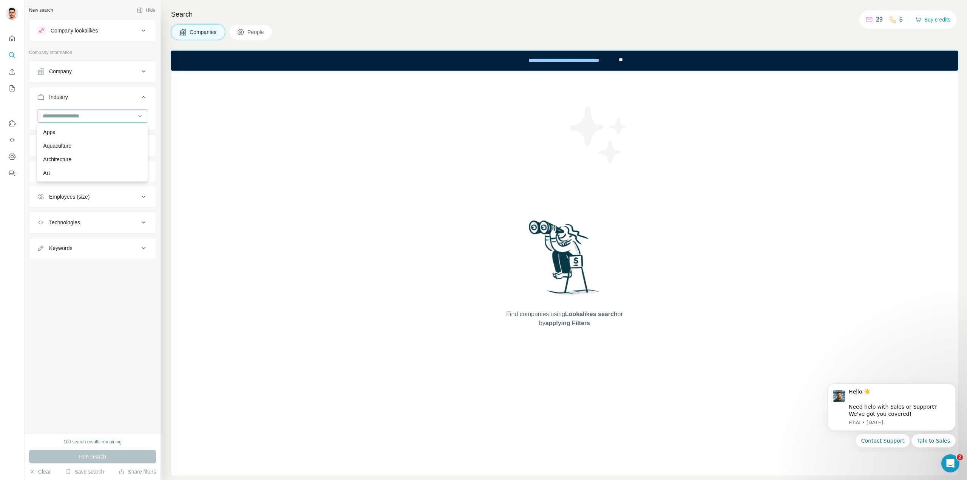 This screenshot has height=480, width=967. I want to click on p: 5, so click(901, 20).